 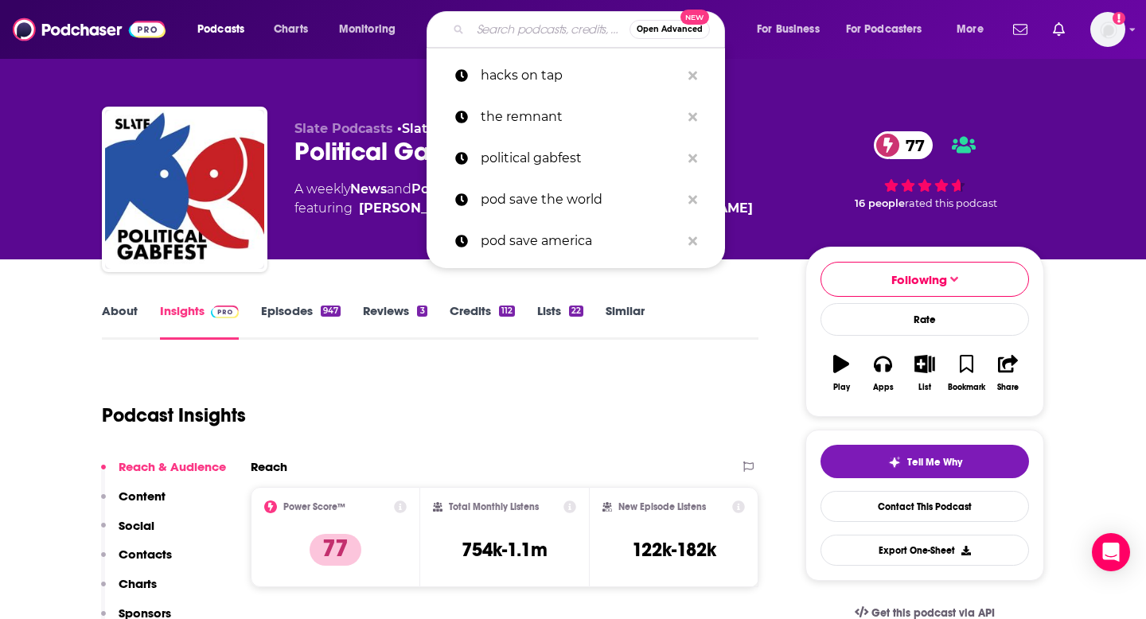 I want to click on button: Open AdvancedNew, so click(x=669, y=29).